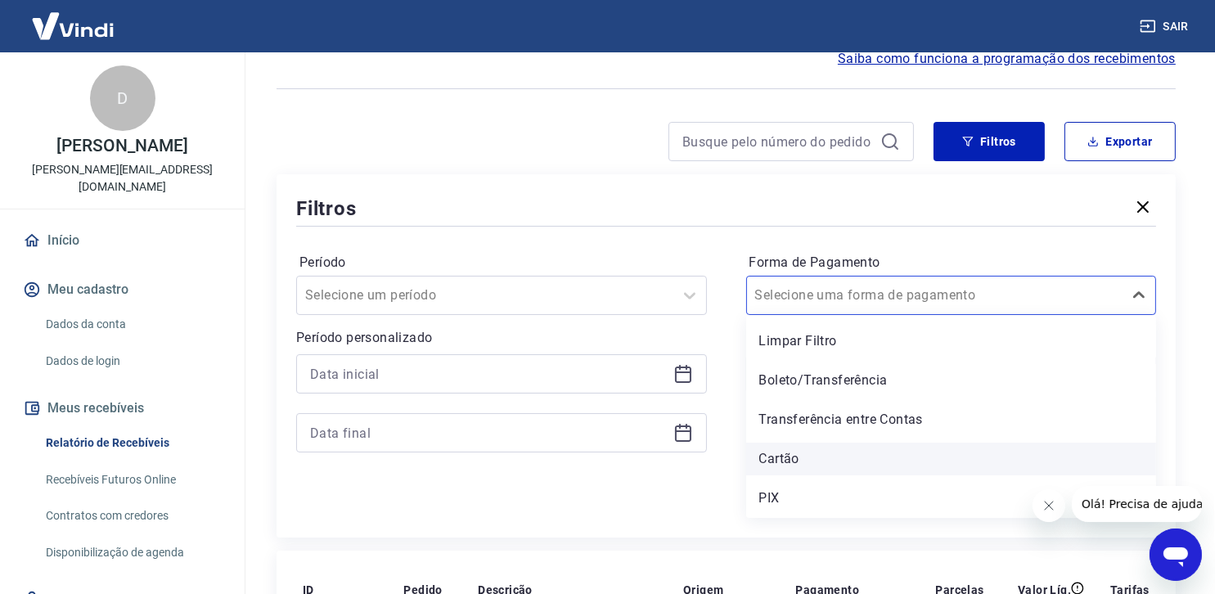  What do you see at coordinates (326, 209) in the screenshot?
I see `h5: Filtros` at bounding box center [326, 209].